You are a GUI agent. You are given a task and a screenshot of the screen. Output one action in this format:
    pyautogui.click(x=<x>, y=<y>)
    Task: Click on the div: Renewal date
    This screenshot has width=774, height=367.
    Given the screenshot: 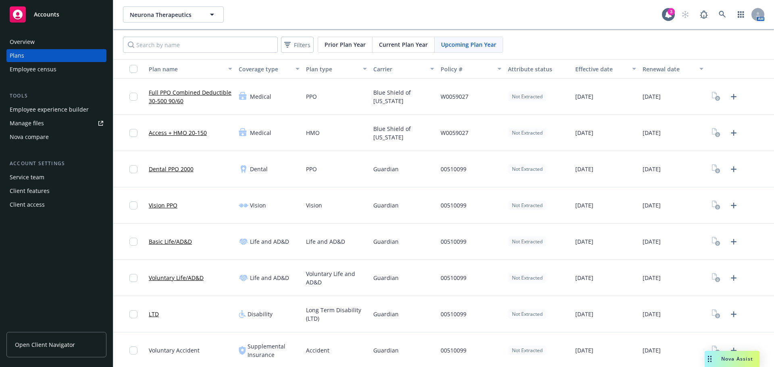 What is the action you would take?
    pyautogui.click(x=668, y=69)
    